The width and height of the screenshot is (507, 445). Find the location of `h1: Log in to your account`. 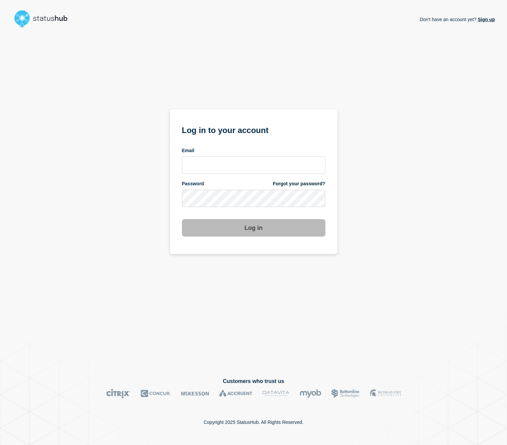

h1: Log in to your account is located at coordinates (254, 129).